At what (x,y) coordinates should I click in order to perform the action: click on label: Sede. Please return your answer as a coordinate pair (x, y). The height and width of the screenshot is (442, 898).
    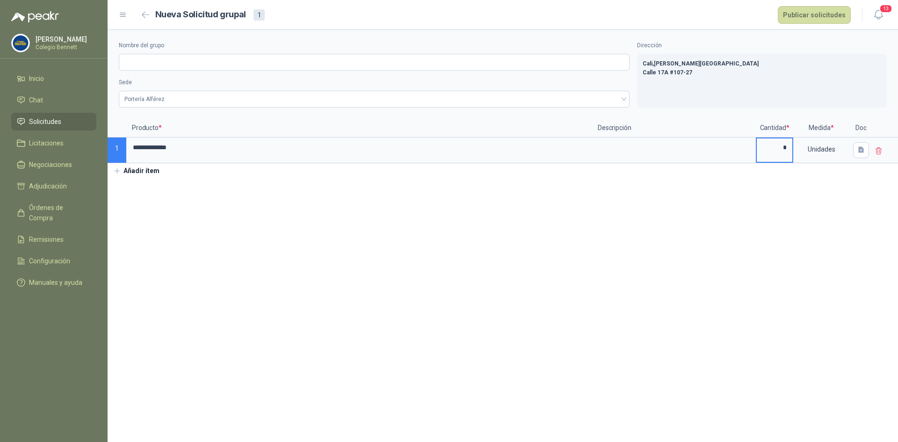
    Looking at the image, I should click on (374, 82).